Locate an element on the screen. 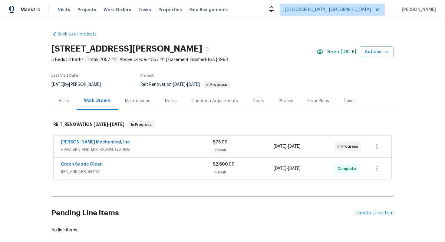 This screenshot has height=242, width=445. span: Visits is located at coordinates (64, 10).